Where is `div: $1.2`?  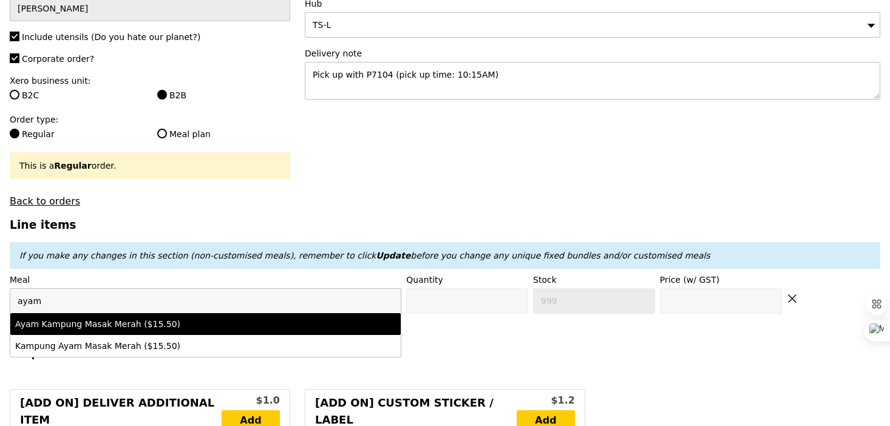 div: $1.2 is located at coordinates (546, 401).